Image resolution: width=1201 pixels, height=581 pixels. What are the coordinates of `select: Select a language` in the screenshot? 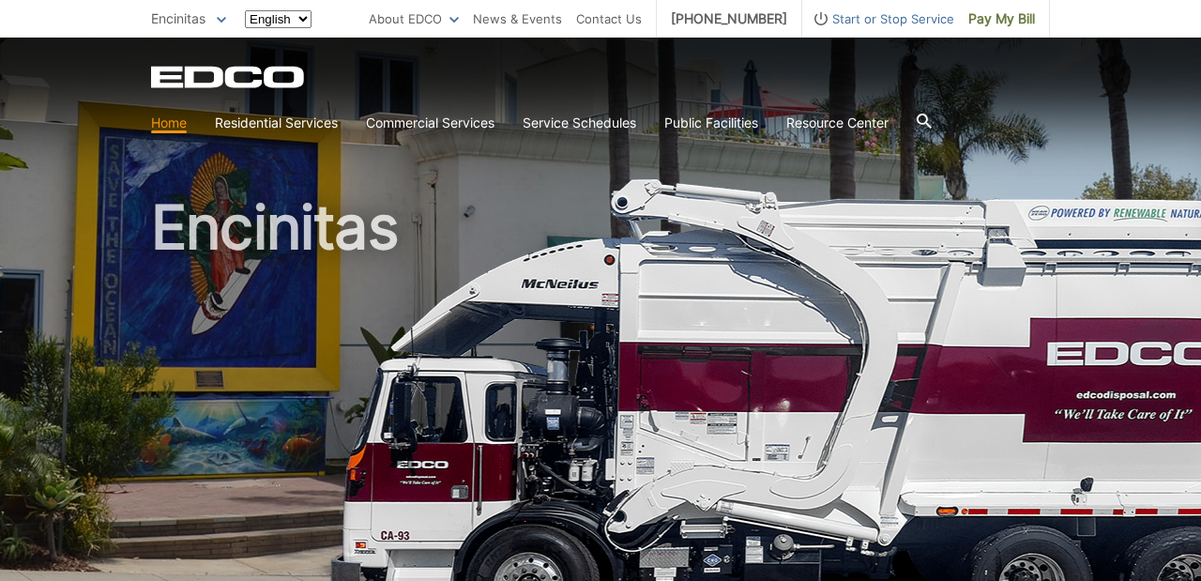 It's located at (278, 19).